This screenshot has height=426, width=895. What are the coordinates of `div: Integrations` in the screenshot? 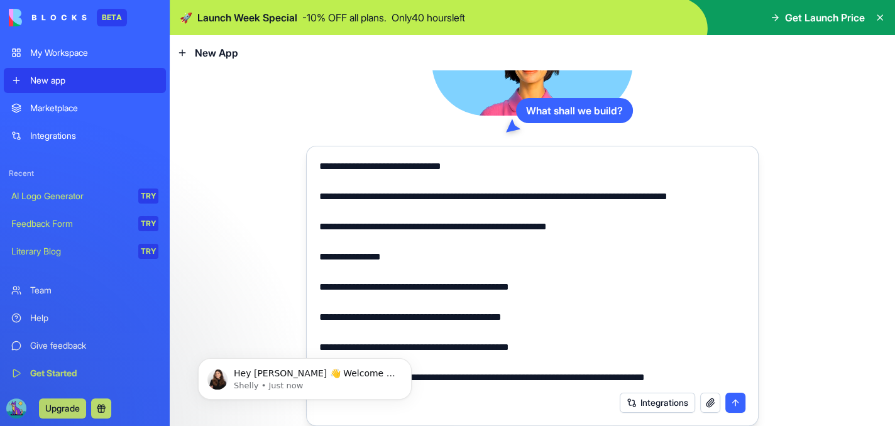 It's located at (94, 136).